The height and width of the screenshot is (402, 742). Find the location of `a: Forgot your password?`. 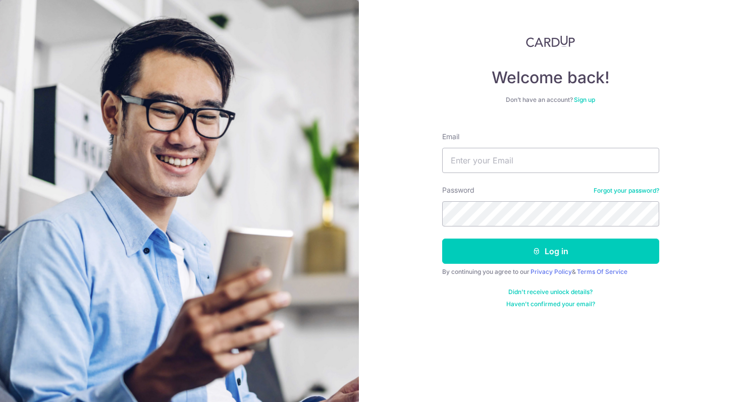

a: Forgot your password? is located at coordinates (626, 191).